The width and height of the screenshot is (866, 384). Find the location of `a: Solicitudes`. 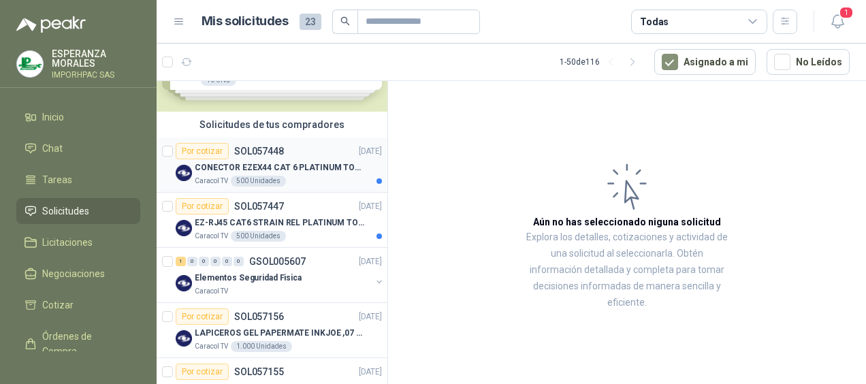

a: Solicitudes is located at coordinates (78, 211).